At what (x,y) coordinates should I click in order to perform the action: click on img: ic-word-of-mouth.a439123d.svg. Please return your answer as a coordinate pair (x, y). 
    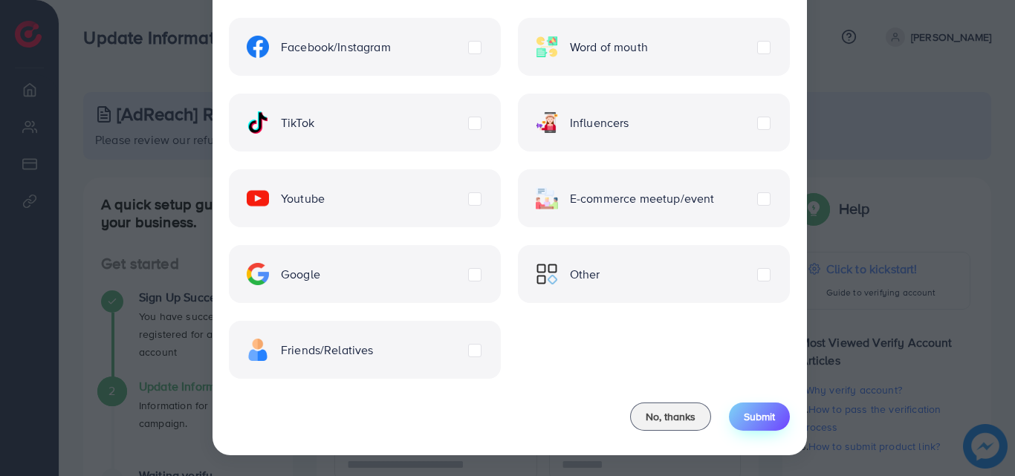
    Looking at the image, I should click on (547, 47).